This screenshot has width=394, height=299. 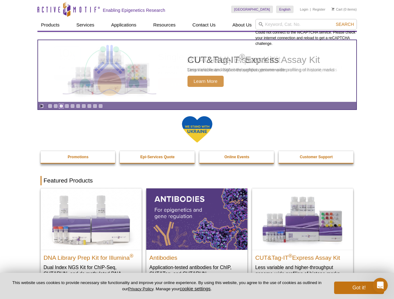 I want to click on a: Contact Us, so click(x=204, y=25).